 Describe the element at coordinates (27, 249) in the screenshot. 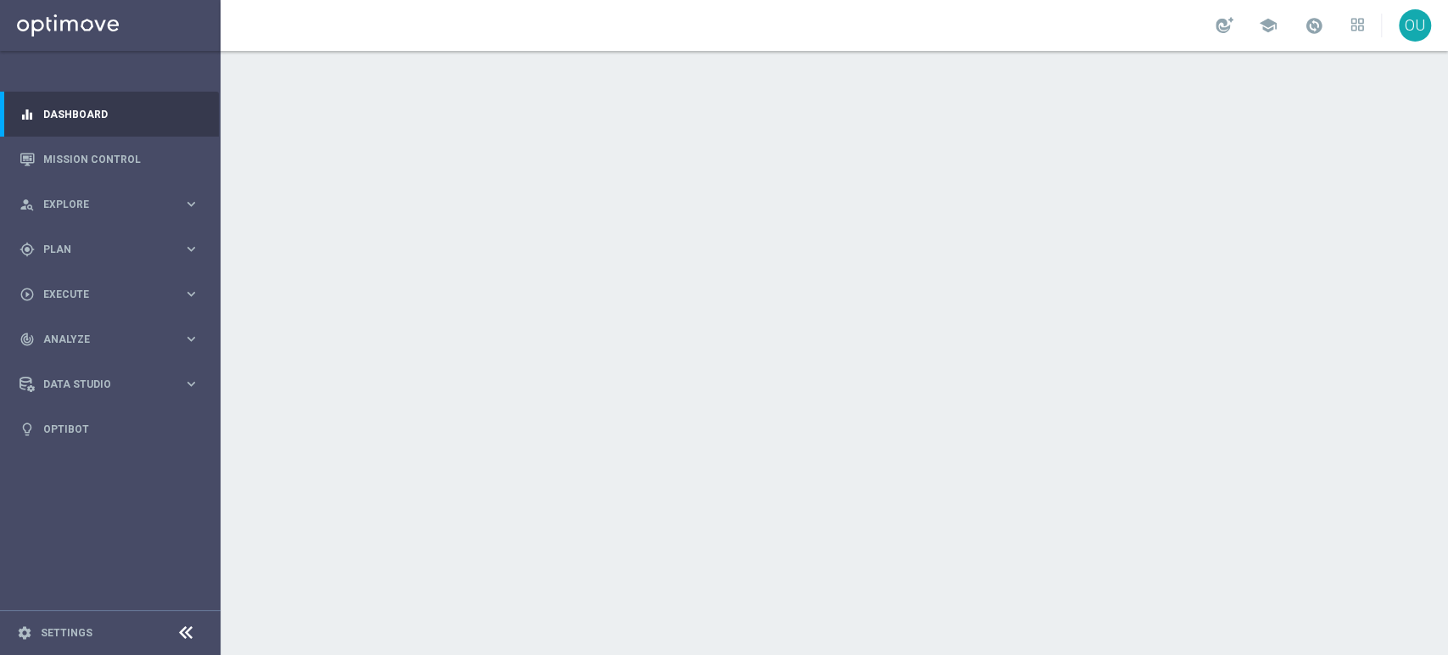

I see `i: gps_fixed` at that location.